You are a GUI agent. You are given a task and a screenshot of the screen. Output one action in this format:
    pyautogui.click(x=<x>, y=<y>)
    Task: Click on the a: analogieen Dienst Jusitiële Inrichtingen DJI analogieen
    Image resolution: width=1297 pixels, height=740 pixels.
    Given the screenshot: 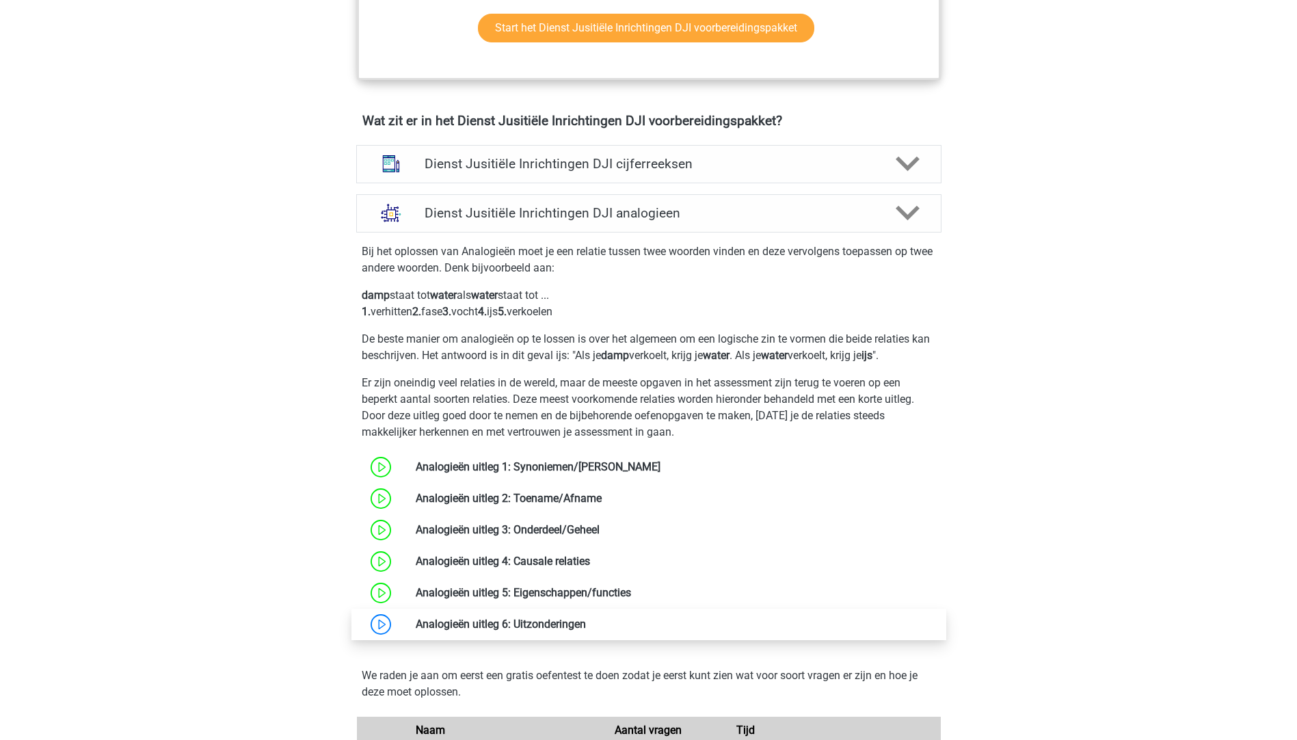 What is the action you would take?
    pyautogui.click(x=649, y=213)
    